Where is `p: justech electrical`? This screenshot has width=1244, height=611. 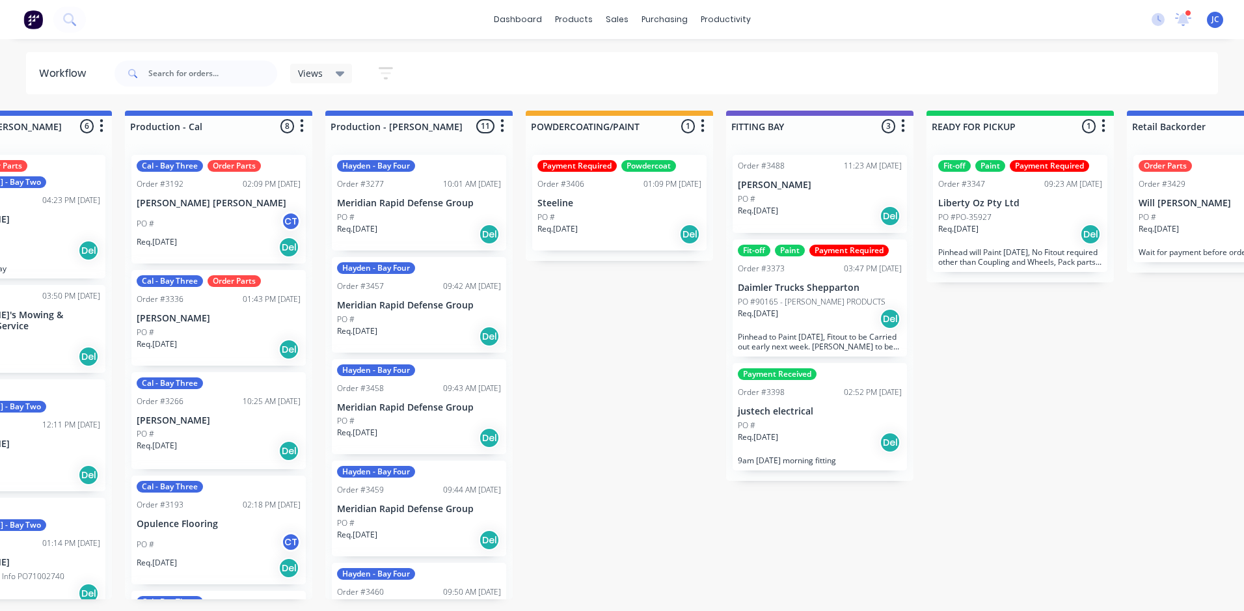
p: justech electrical is located at coordinates (820, 411).